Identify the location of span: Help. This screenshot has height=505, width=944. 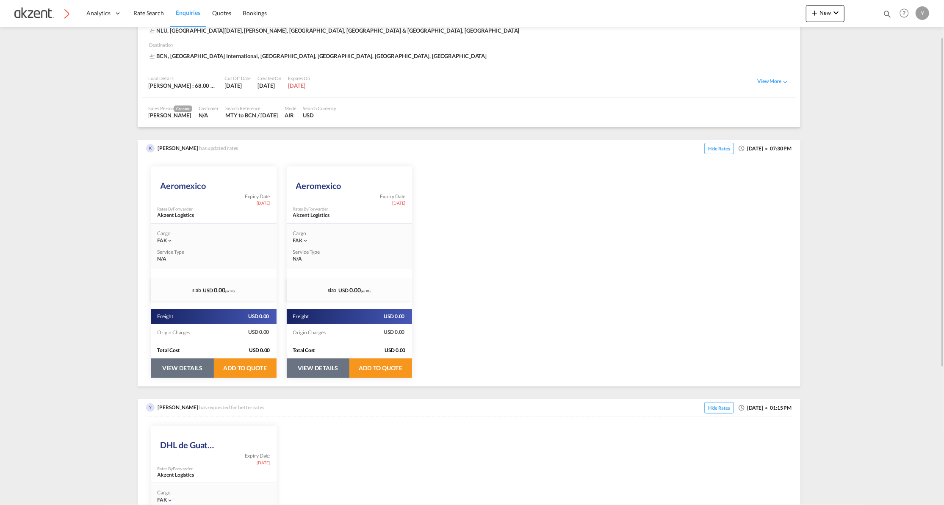
(904, 13).